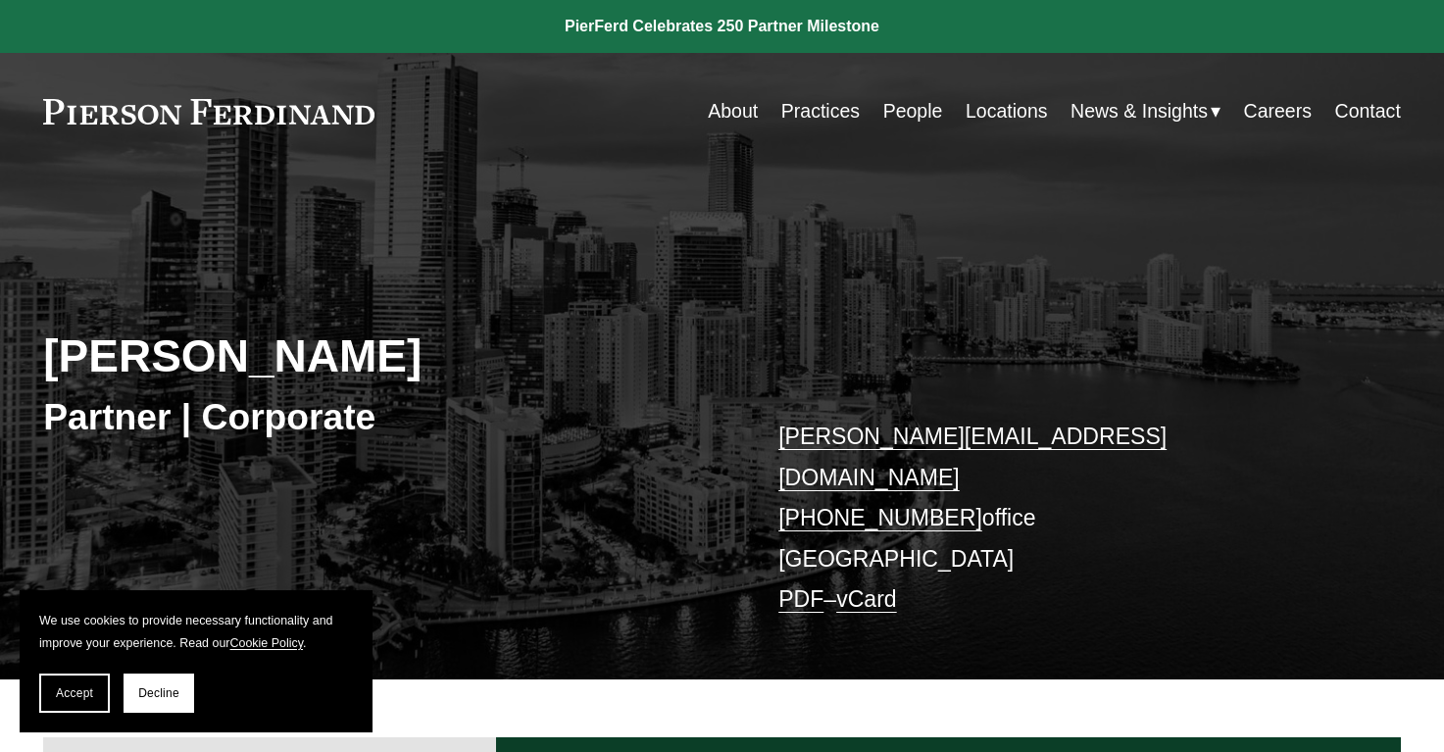 The height and width of the screenshot is (752, 1444). I want to click on a: Contact, so click(1368, 111).